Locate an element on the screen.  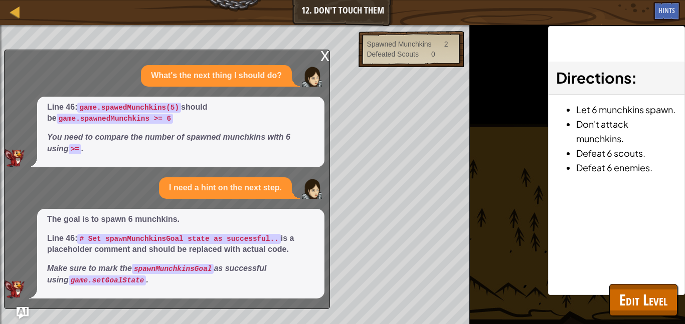
code: spawnMunchkinsGoal is located at coordinates (172, 269).